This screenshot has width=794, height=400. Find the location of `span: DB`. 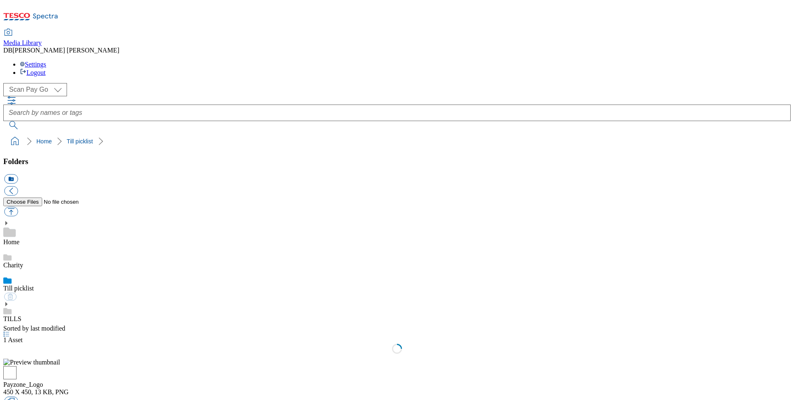

span: DB is located at coordinates (8, 50).